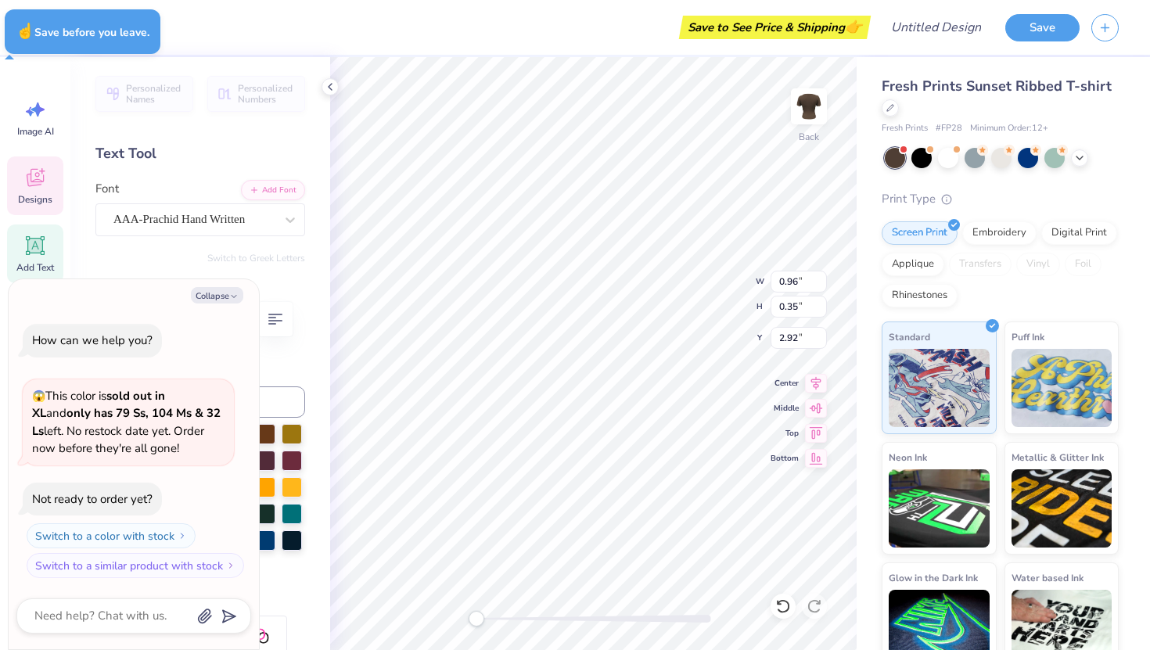 The height and width of the screenshot is (650, 1150). Describe the element at coordinates (908, 457) in the screenshot. I see `span: Neon Ink` at that location.